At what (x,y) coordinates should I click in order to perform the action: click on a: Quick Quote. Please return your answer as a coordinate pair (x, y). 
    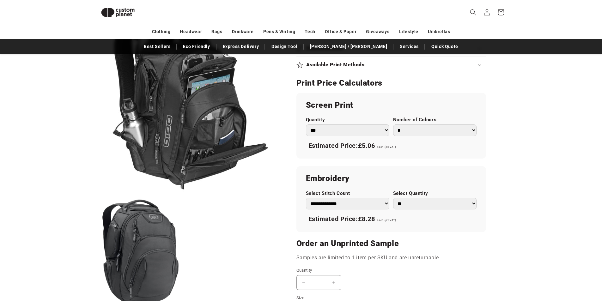
    Looking at the image, I should click on (445, 46).